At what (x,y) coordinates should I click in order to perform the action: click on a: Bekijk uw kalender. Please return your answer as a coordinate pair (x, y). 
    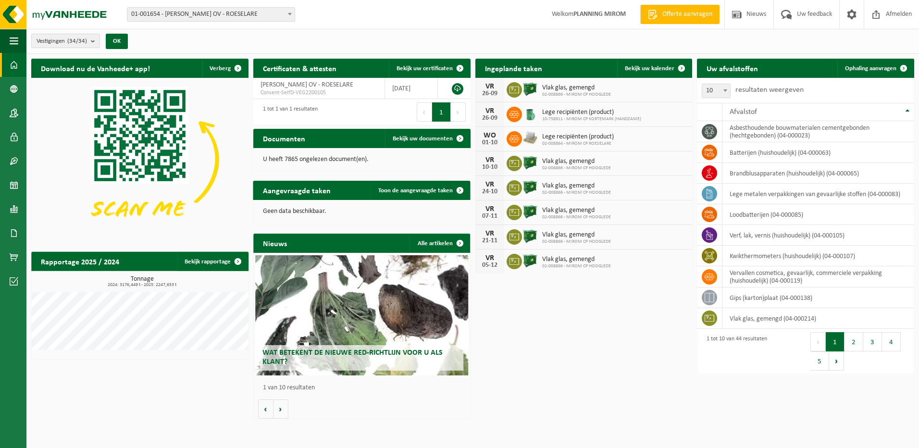
    Looking at the image, I should click on (654, 68).